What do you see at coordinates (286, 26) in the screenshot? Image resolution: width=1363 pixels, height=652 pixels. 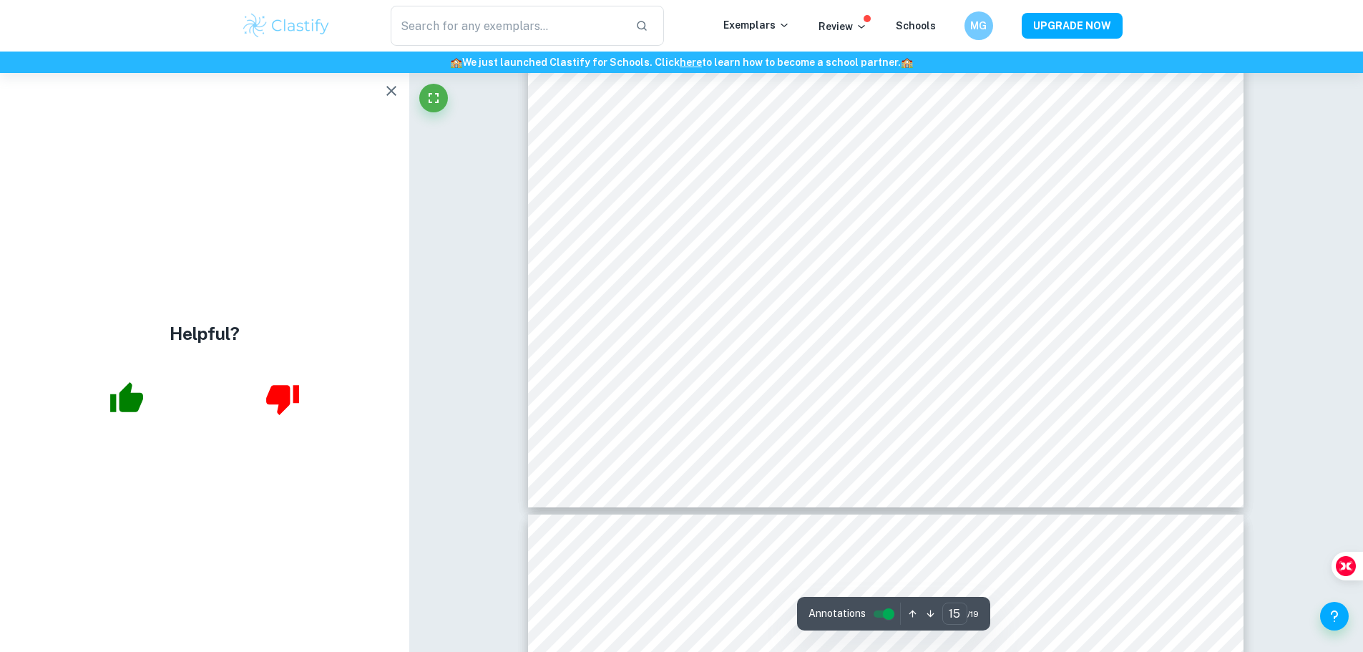 I see `a: Clastify logo` at bounding box center [286, 26].